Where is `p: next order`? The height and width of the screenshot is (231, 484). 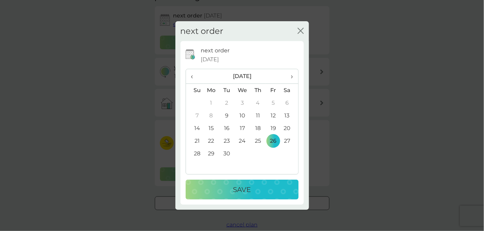 p: next order is located at coordinates (215, 51).